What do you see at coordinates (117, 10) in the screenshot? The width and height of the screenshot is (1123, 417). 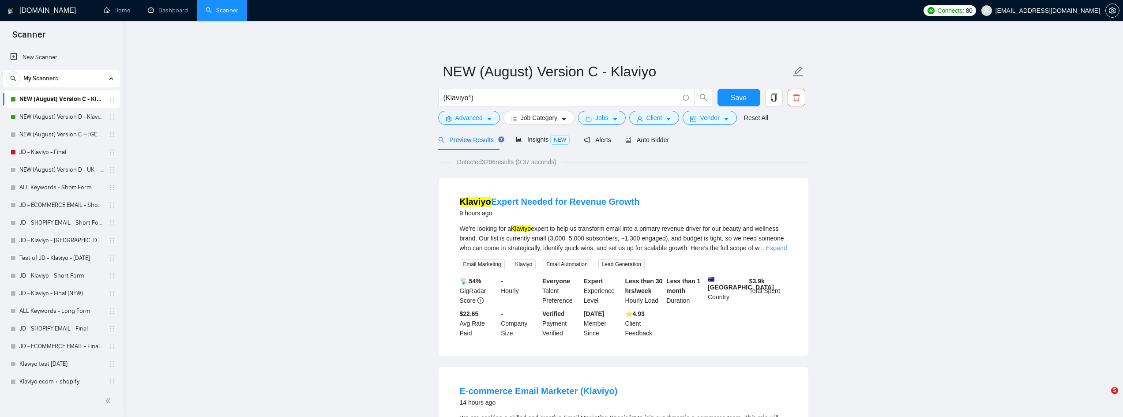 I see `a: homeHome` at bounding box center [117, 10].